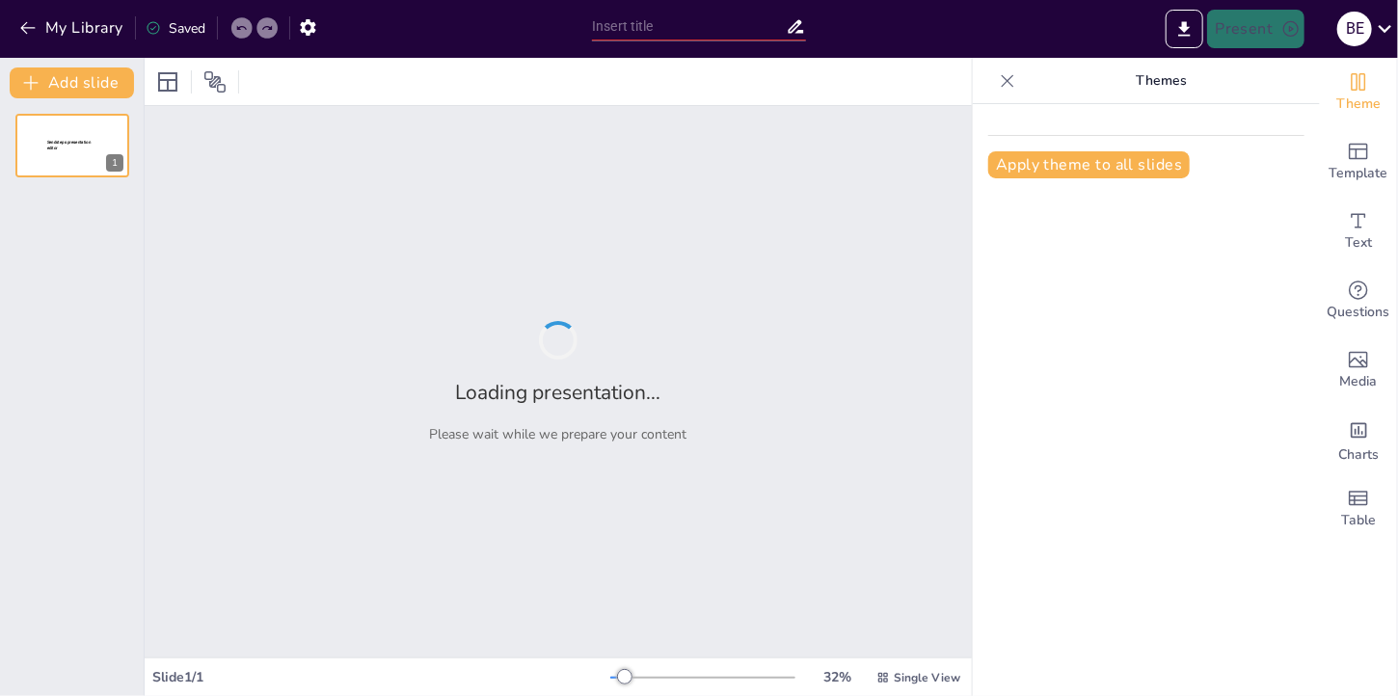  What do you see at coordinates (1358, 173) in the screenshot?
I see `span: Template` at bounding box center [1358, 173].